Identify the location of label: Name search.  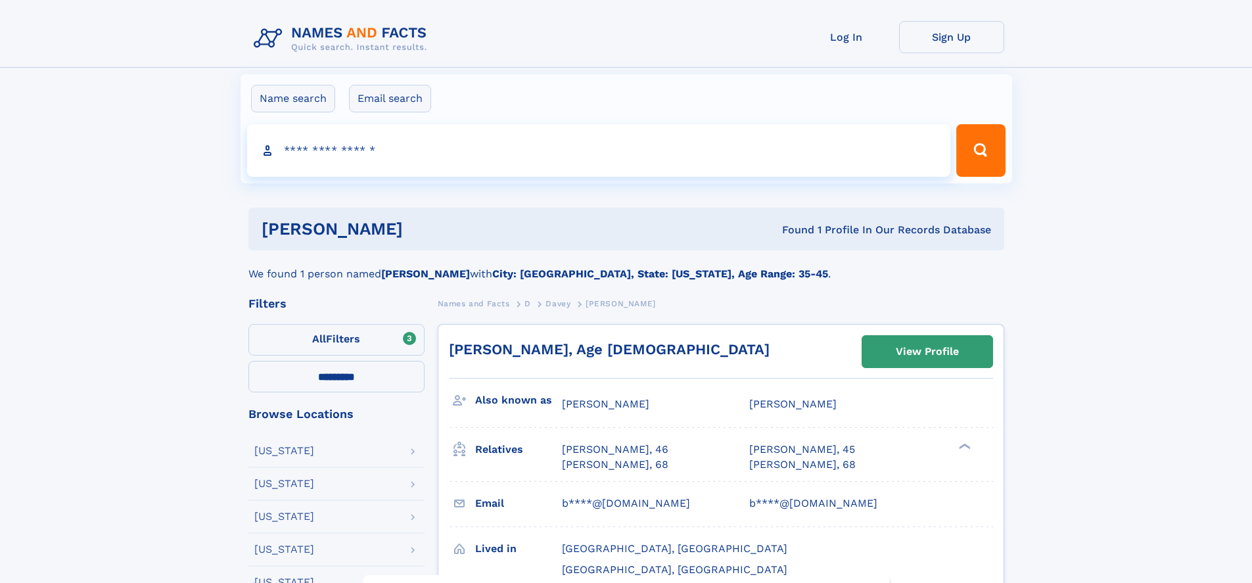
(293, 99).